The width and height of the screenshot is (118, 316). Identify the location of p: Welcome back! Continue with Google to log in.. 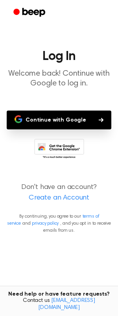
(59, 79).